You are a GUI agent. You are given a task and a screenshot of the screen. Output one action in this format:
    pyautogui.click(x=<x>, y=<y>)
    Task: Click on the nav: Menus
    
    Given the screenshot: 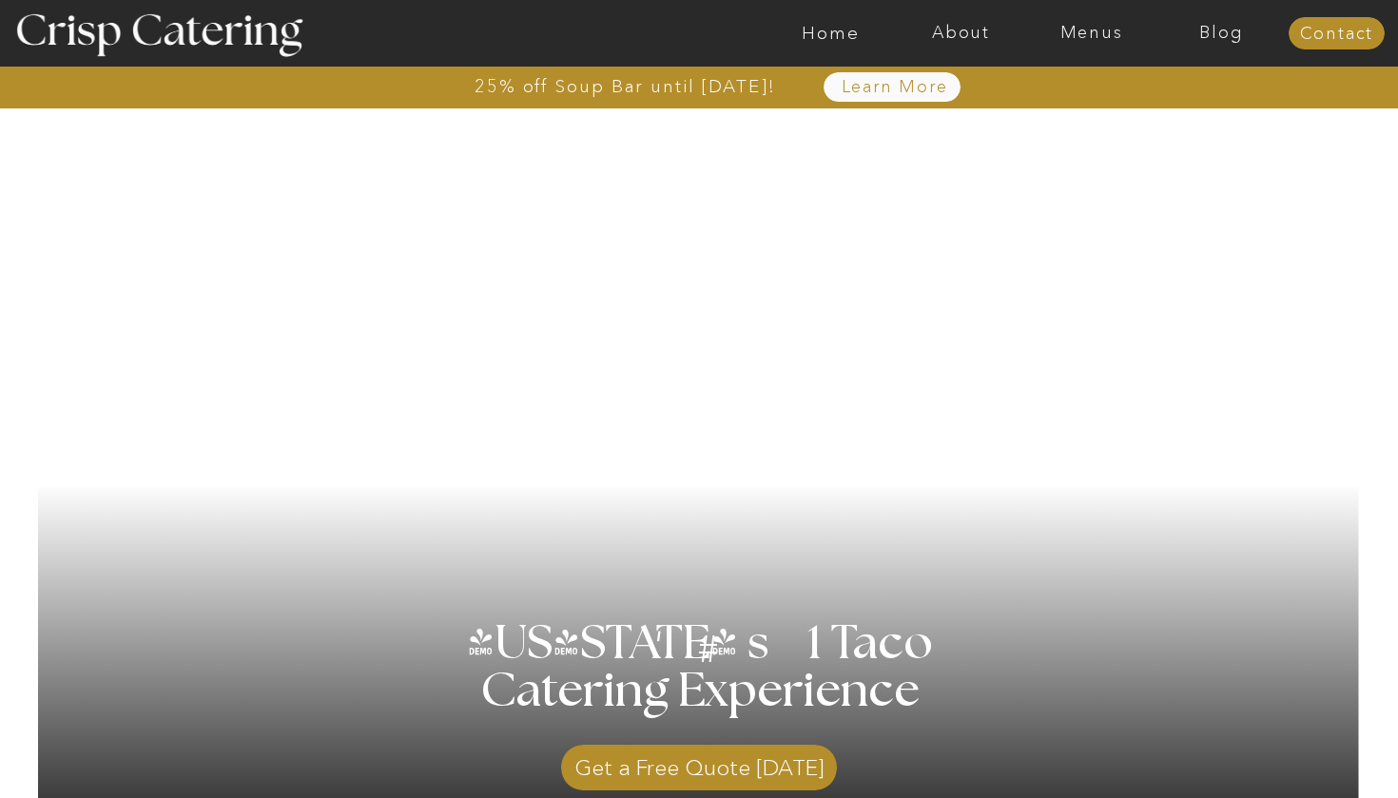 What is the action you would take?
    pyautogui.click(x=1091, y=33)
    